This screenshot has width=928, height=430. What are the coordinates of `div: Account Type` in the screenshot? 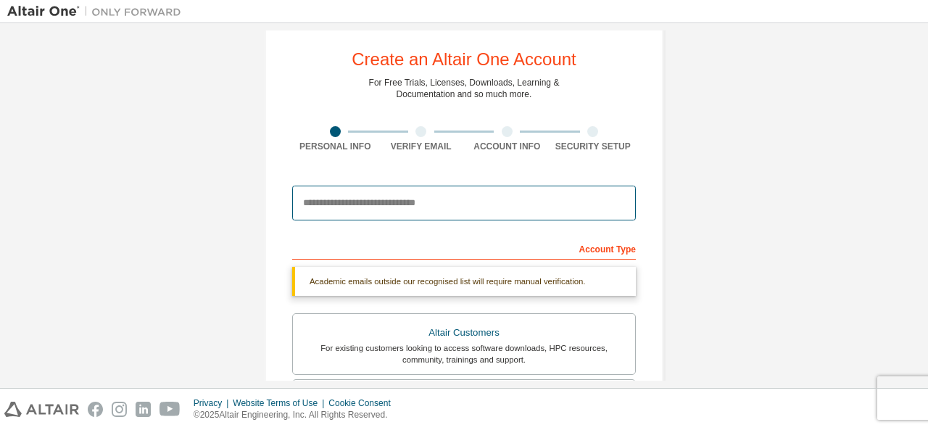 It's located at (464, 248).